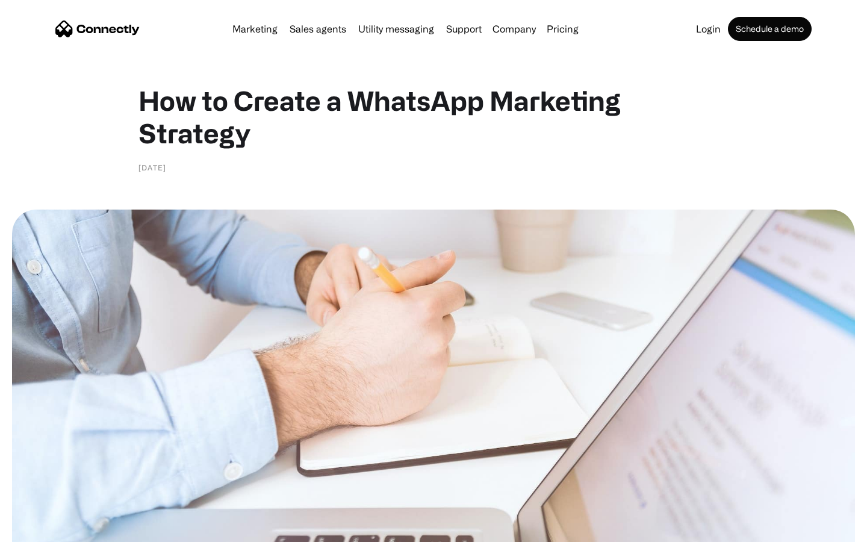  I want to click on ul: Language list, so click(48, 529).